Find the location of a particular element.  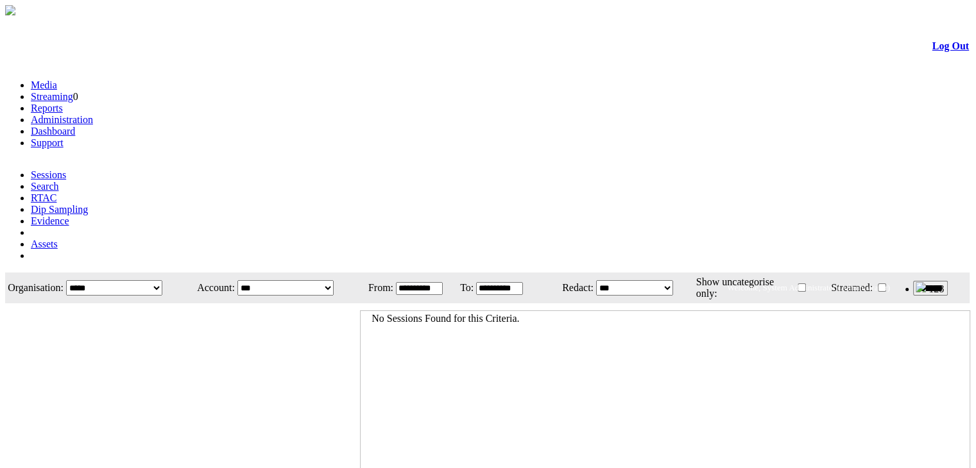

a: Dashboard is located at coordinates (53, 131).